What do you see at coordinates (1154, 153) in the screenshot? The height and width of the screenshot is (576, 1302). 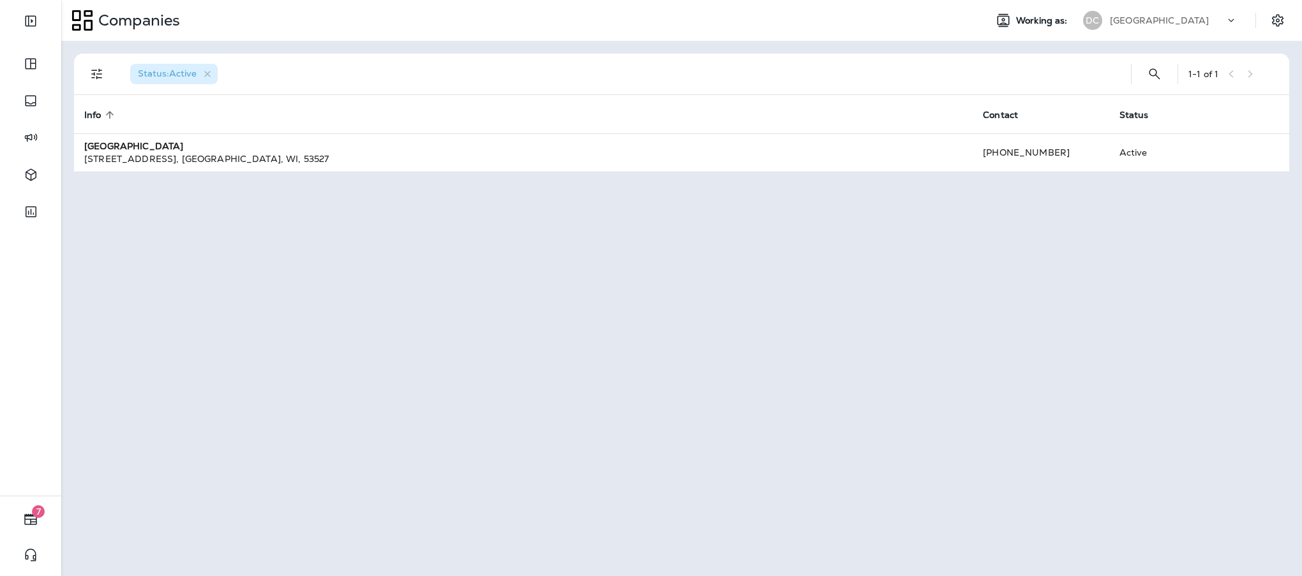 I see `td: Active` at bounding box center [1154, 153].